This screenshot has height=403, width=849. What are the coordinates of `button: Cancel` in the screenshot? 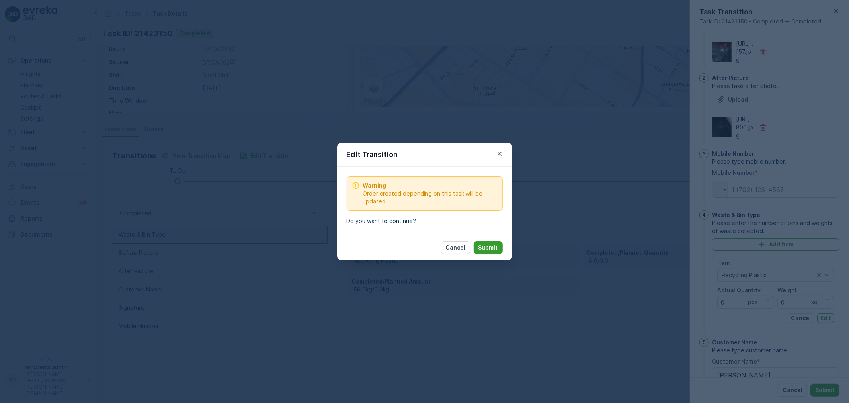 It's located at (456, 248).